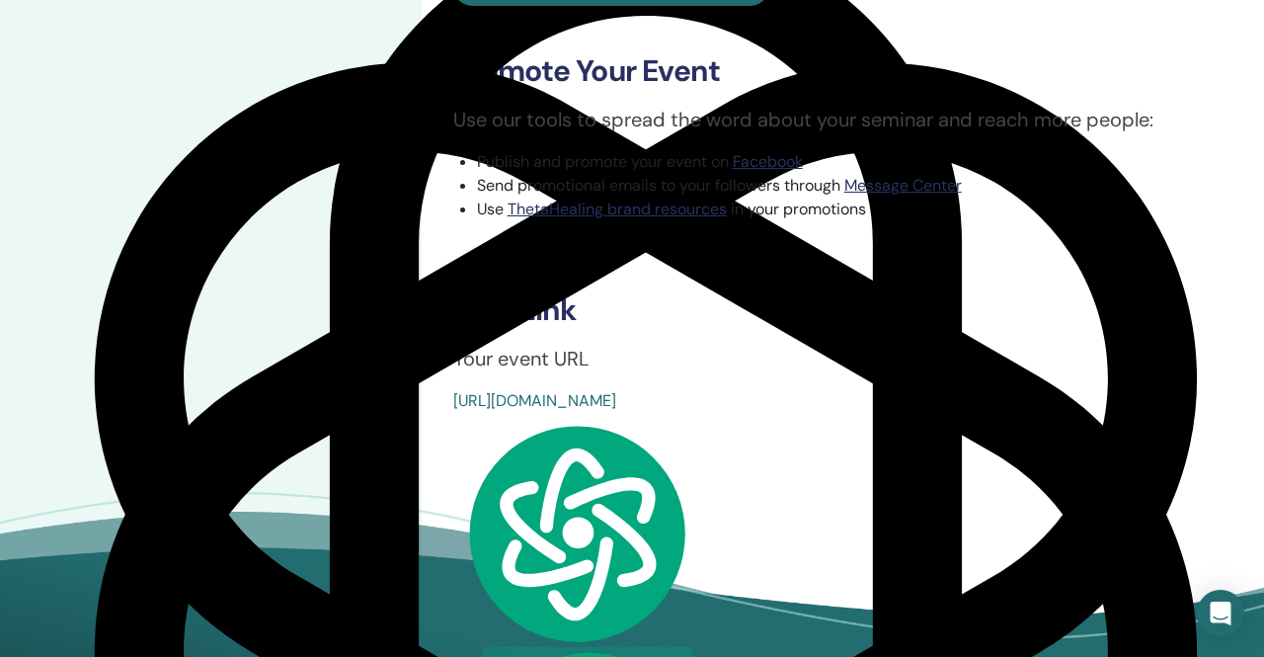  What do you see at coordinates (617, 208) in the screenshot?
I see `a: ThetaHealing brand resources` at bounding box center [617, 208].